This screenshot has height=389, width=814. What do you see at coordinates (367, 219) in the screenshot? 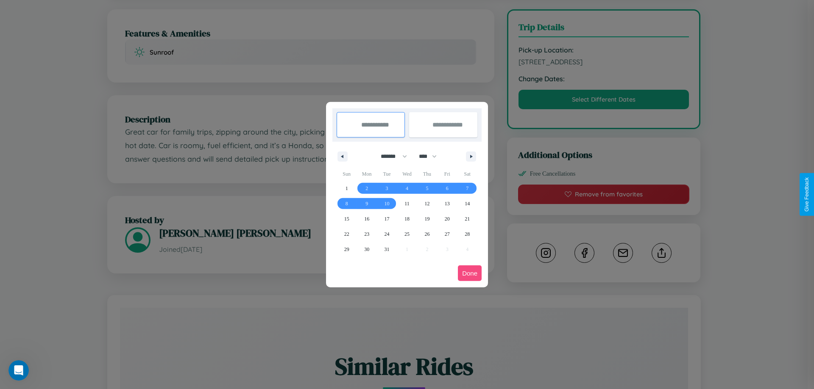
I see `span: 16` at bounding box center [367, 219].